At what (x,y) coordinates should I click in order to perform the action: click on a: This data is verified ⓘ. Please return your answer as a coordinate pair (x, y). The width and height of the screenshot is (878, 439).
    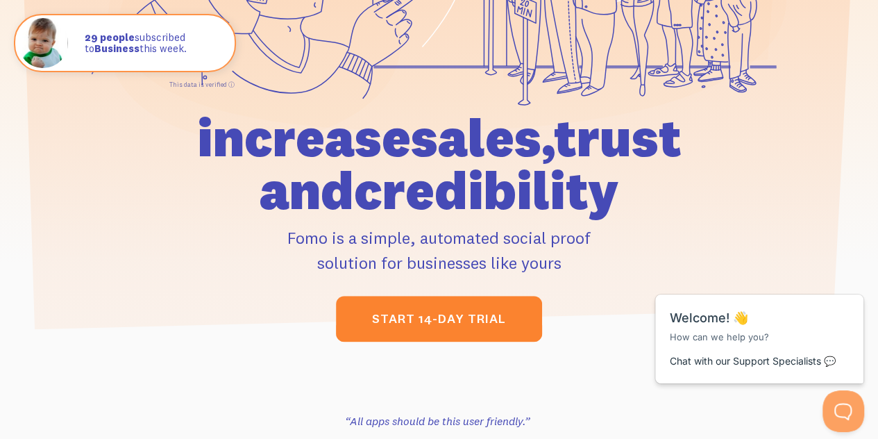
    Looking at the image, I should click on (202, 84).